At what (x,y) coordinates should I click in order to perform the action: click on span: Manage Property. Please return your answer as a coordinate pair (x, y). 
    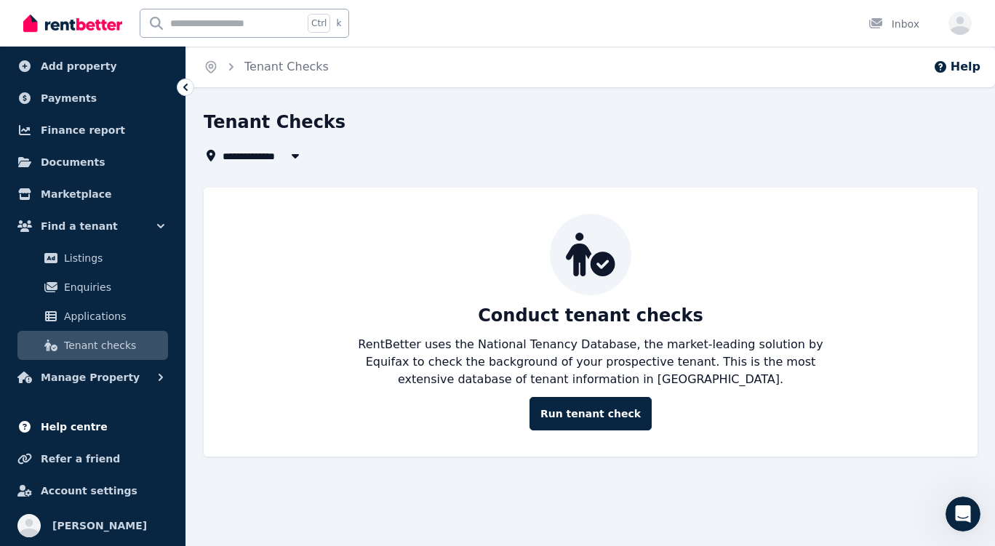
    Looking at the image, I should click on (90, 377).